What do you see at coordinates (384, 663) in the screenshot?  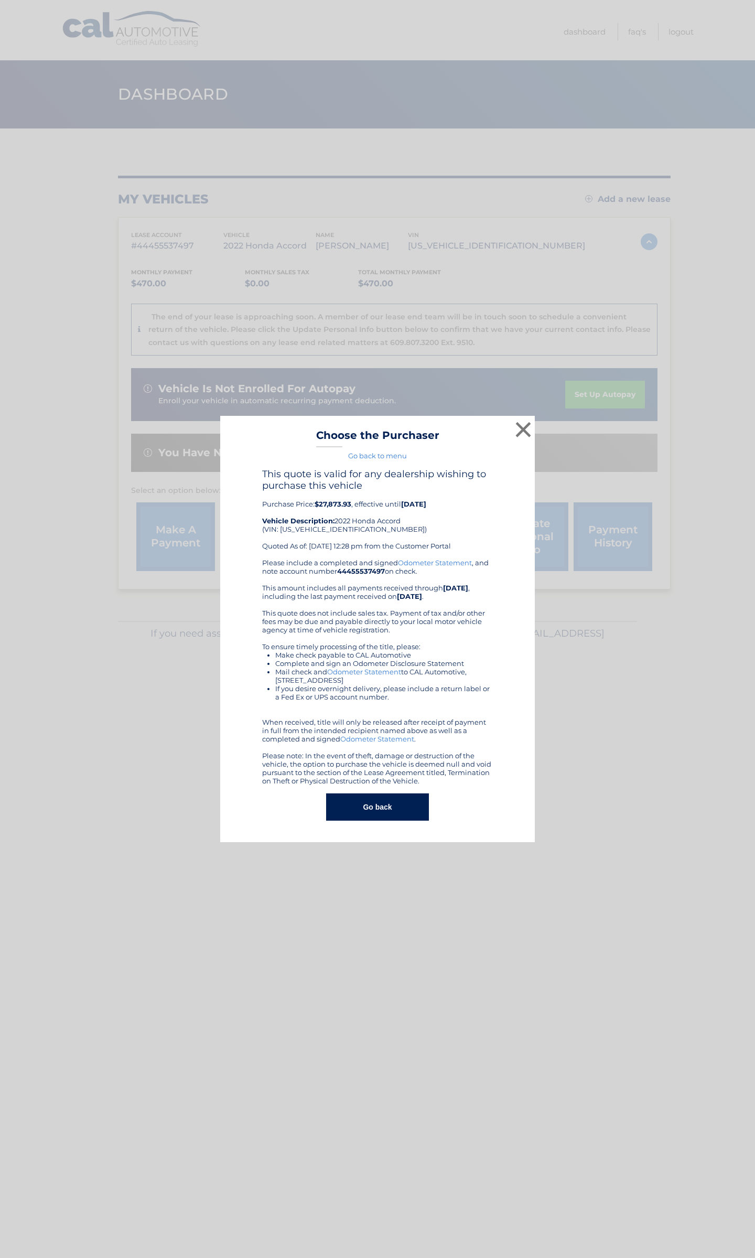 I see `li: Complete and sign an Odometer Disclosure Statement` at bounding box center [384, 663].